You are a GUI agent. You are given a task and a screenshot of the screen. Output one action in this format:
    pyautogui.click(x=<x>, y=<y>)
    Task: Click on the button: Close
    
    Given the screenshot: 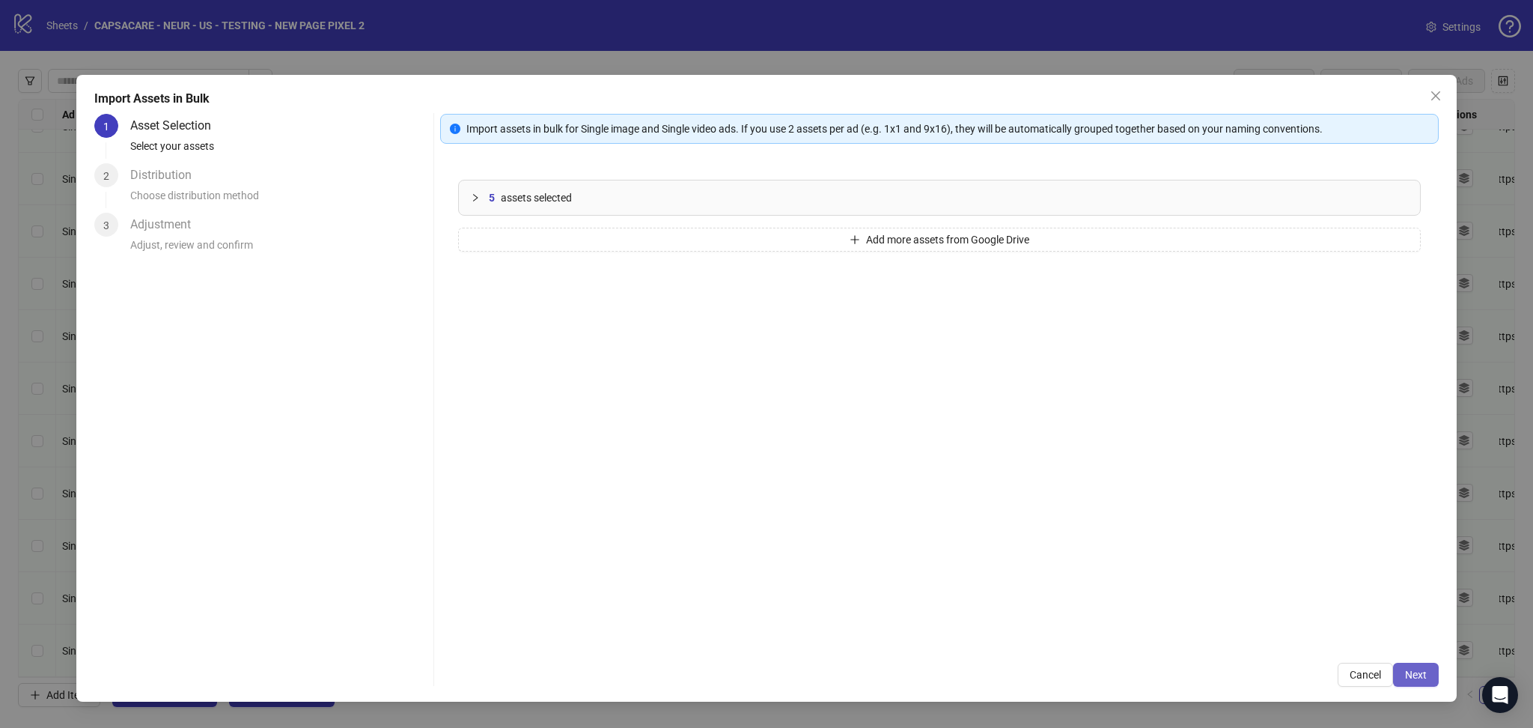 What is the action you would take?
    pyautogui.click(x=1436, y=96)
    